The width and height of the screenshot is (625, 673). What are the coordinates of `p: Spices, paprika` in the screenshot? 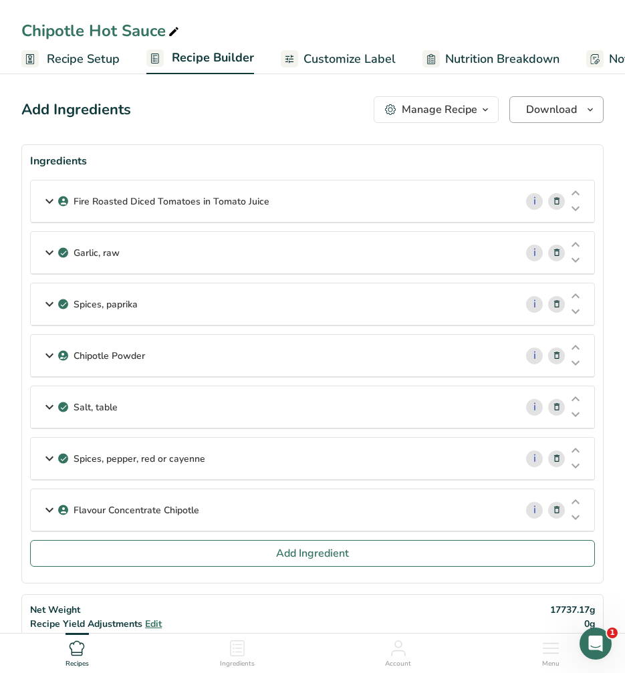 It's located at (106, 304).